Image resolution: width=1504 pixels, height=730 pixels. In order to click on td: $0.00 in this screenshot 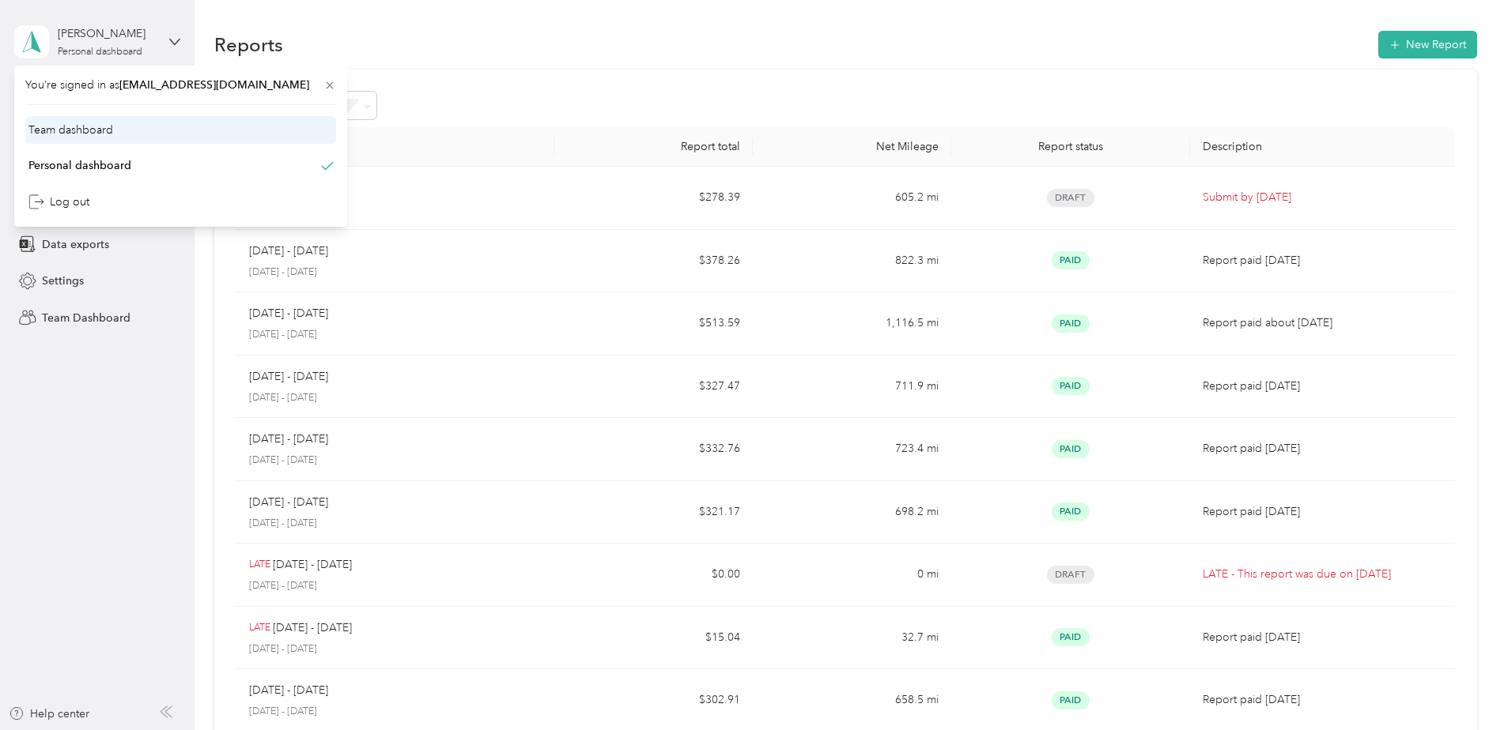, I will do `click(653, 576)`.